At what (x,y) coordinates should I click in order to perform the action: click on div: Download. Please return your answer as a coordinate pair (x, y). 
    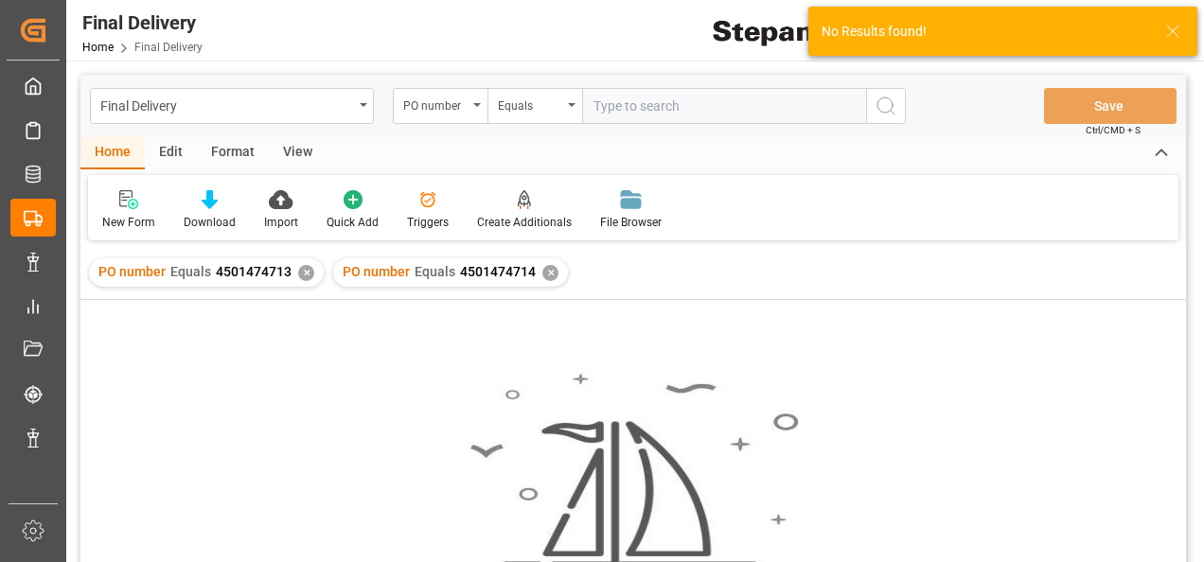
    Looking at the image, I should click on (209, 222).